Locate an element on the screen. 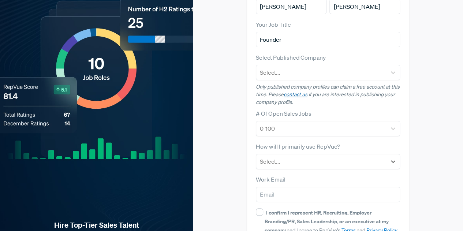 Image resolution: width=463 pixels, height=231 pixels. strong: Hire Top-Tier Sales Talent is located at coordinates (96, 225).